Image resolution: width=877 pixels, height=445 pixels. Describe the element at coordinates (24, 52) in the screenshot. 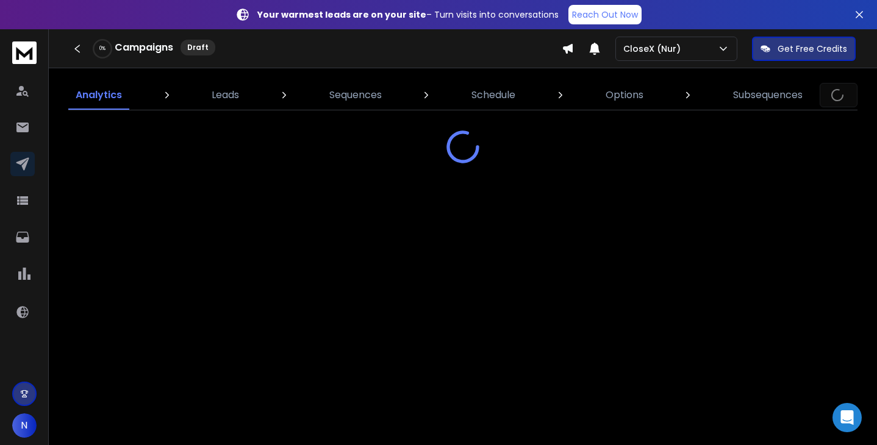

I see `img: logo` at that location.